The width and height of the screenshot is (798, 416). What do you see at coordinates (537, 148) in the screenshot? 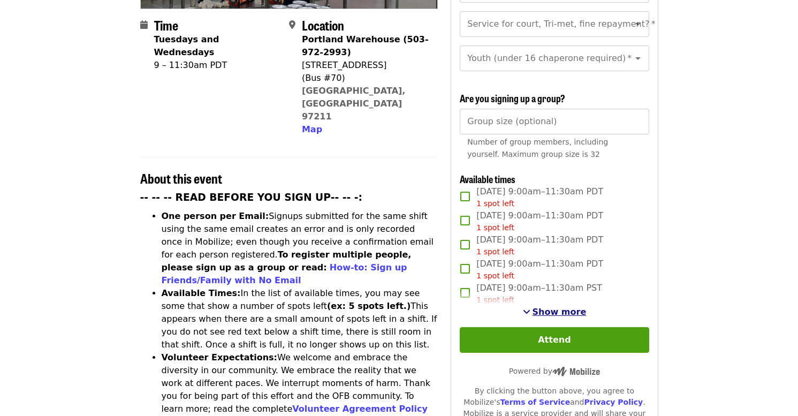
I see `span: Number of group members, including yourself. Maximum group size is 32` at bounding box center [537, 148].